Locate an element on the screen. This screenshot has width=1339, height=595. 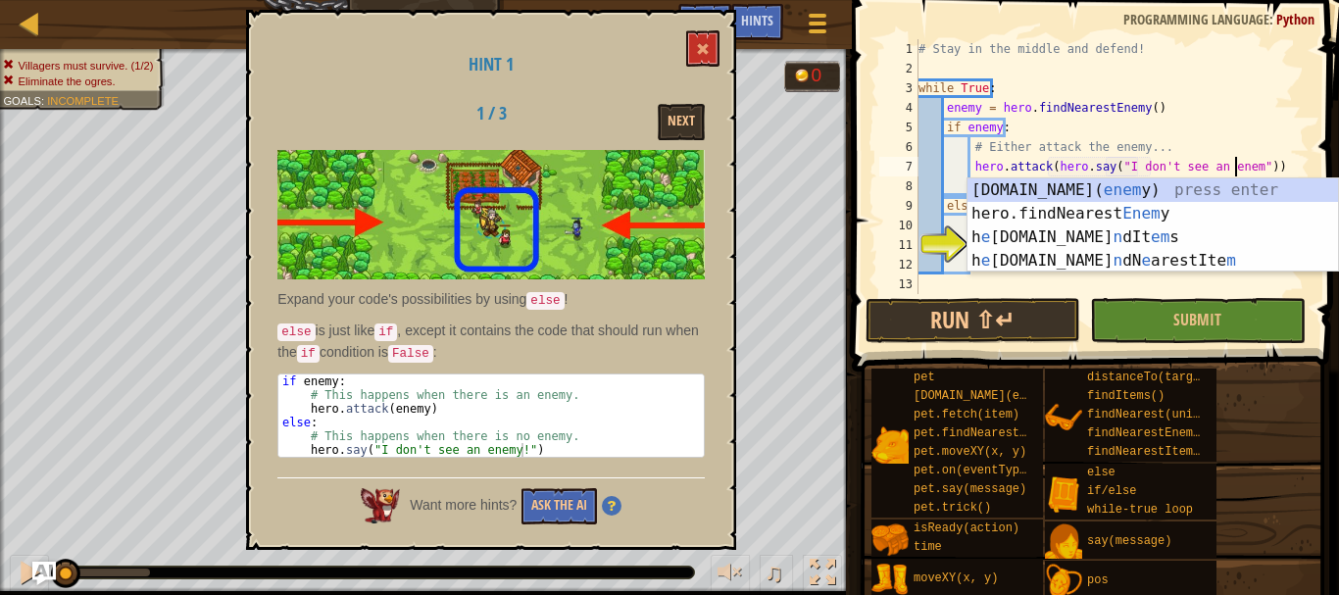
p: is just like , except it contains the code that should run when the condition is : is located at coordinates (491, 342).